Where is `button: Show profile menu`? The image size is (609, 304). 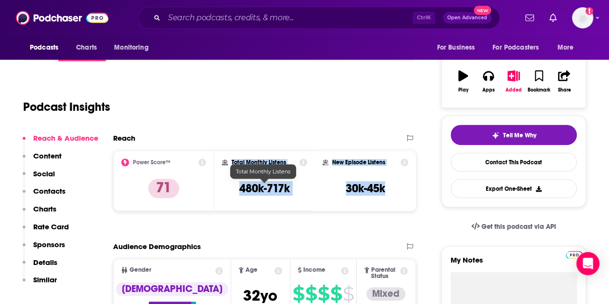
button: Show profile menu is located at coordinates (582, 18).